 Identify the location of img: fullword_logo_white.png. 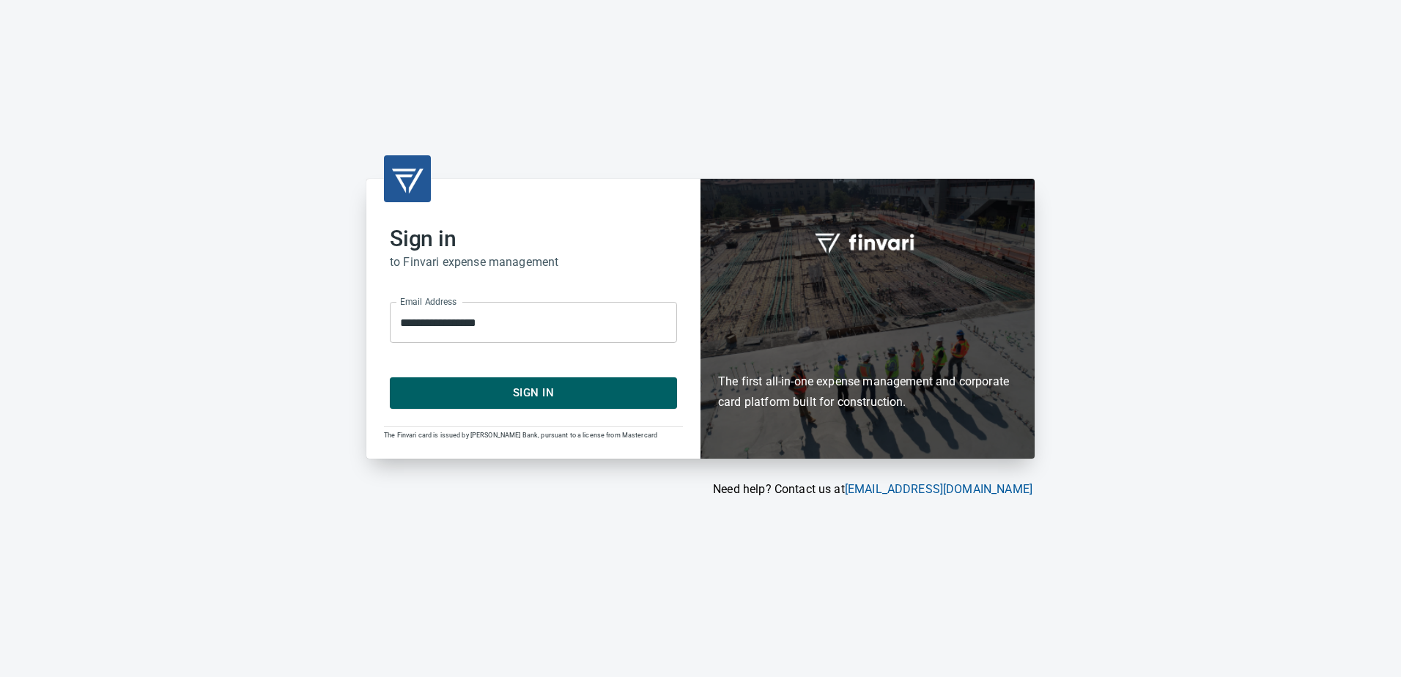
(867, 242).